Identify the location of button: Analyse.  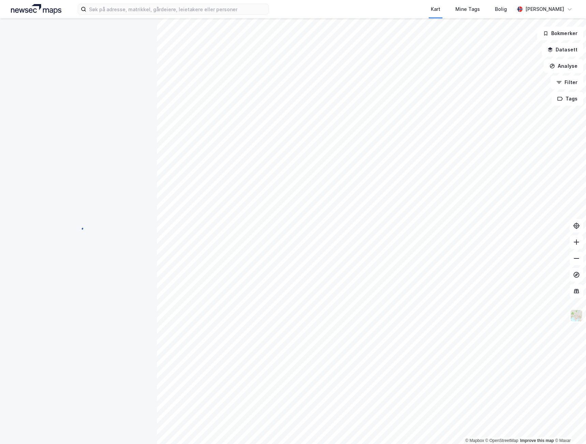
(563, 66).